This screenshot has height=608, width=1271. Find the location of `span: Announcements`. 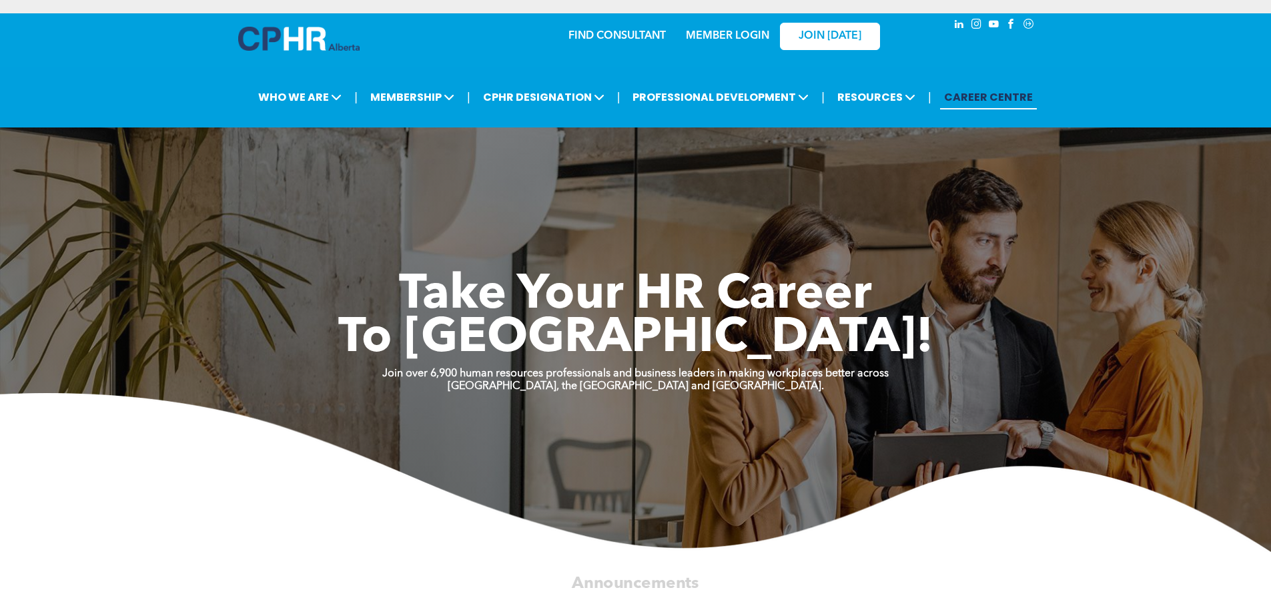

span: Announcements is located at coordinates (635, 583).